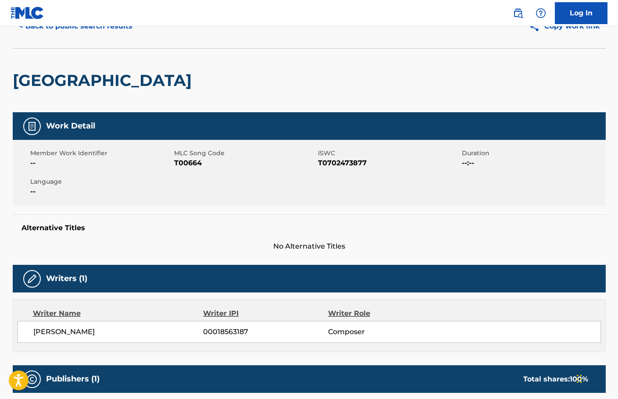  Describe the element at coordinates (118, 313) in the screenshot. I see `div: Writer Name` at that location.